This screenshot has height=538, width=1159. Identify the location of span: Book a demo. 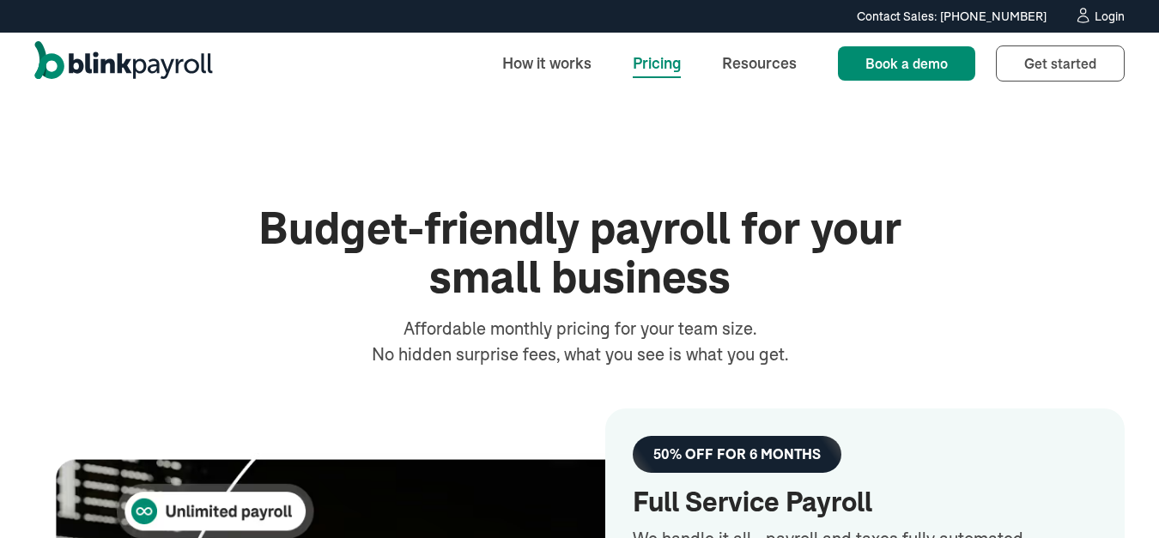
(906, 64).